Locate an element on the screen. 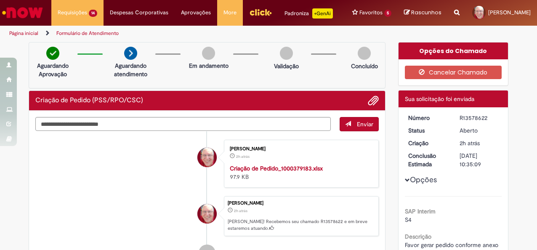 This screenshot has height=250, width=537. span: Enviar is located at coordinates (365, 124).